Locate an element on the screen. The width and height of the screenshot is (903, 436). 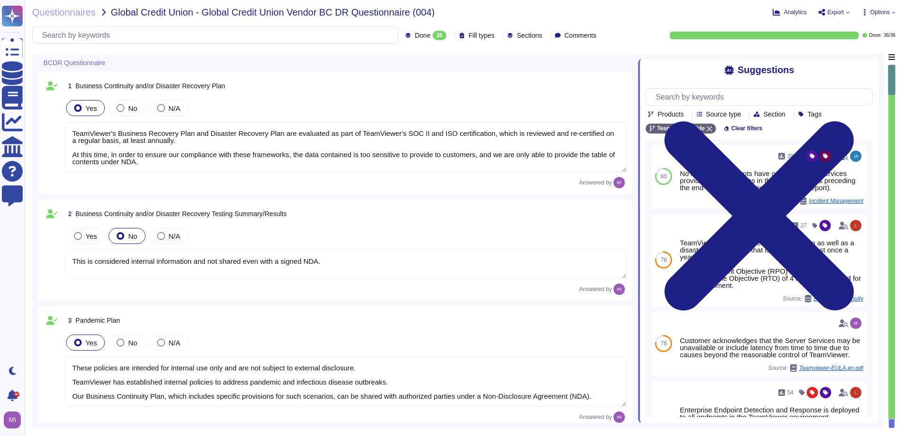
span: Global Credit Union - Global Credit Union Vendor BC DR Questionnaire (004) is located at coordinates (273, 12).